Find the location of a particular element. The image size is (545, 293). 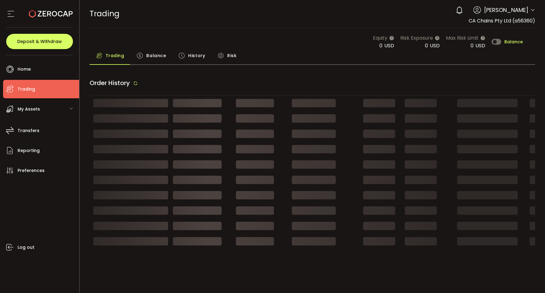

span: Equity is located at coordinates (380, 38).